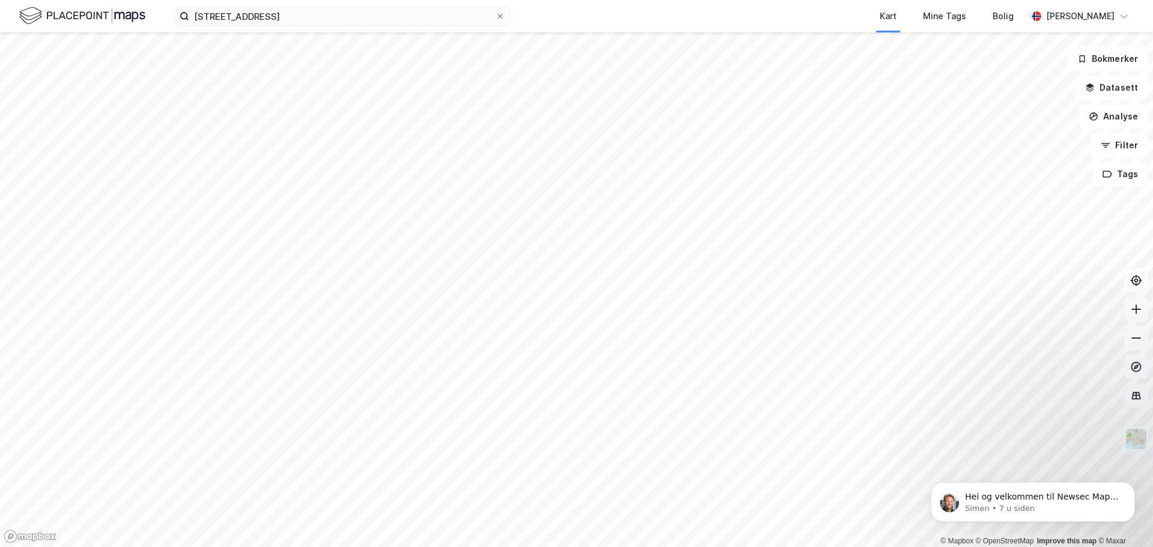 The width and height of the screenshot is (1153, 547). What do you see at coordinates (1003, 16) in the screenshot?
I see `div: Bolig` at bounding box center [1003, 16].